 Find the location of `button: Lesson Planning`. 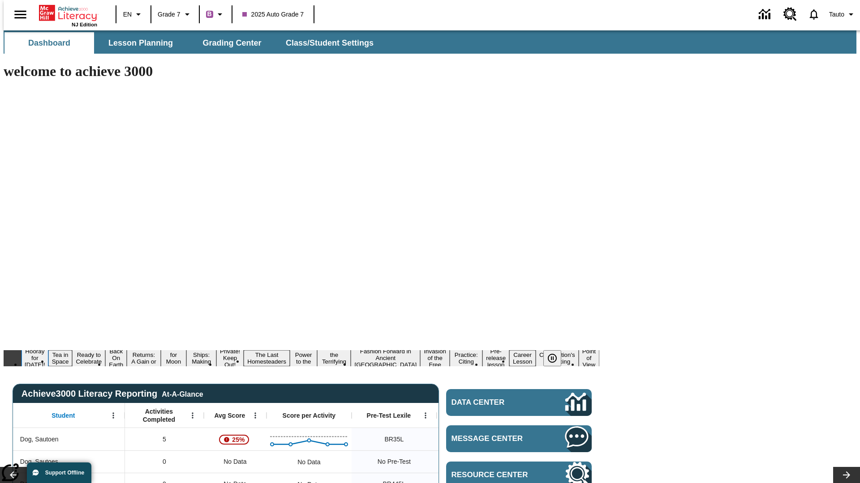

button: Lesson Planning is located at coordinates (141, 43).